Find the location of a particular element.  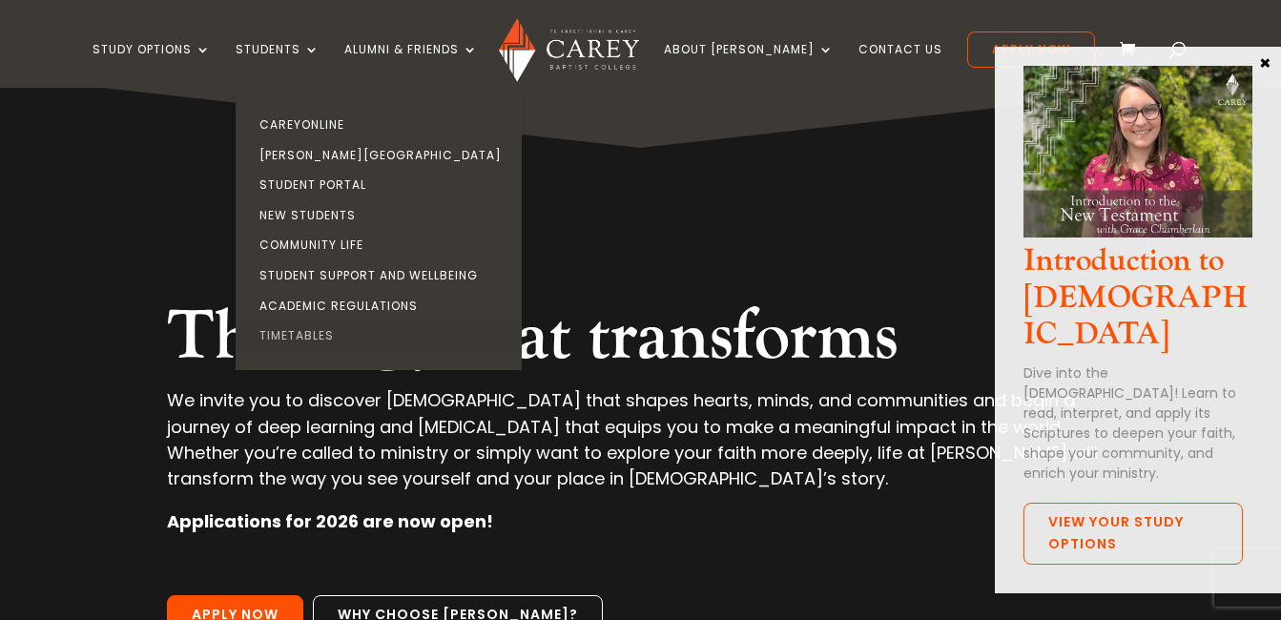

a: Intro to NT is located at coordinates (1138, 232).